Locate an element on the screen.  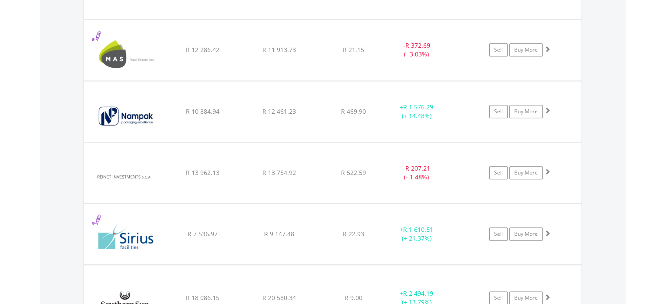
div: + (+ 14.48%) is located at coordinates (417, 111).